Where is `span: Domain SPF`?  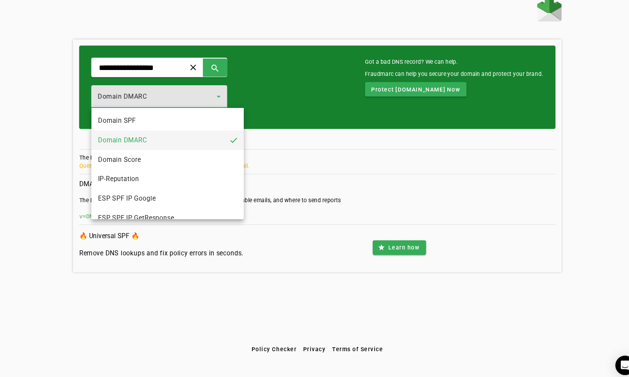
span: Domain SPF is located at coordinates (121, 123).